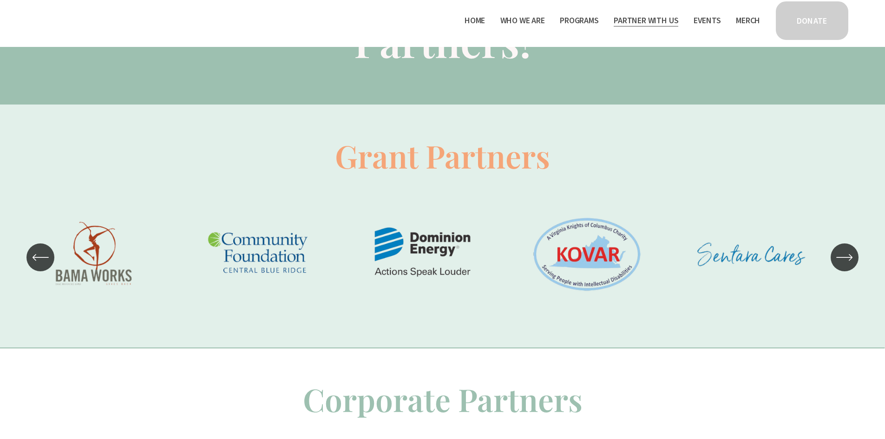  What do you see at coordinates (523, 20) in the screenshot?
I see `span: Who We Are` at bounding box center [523, 20].